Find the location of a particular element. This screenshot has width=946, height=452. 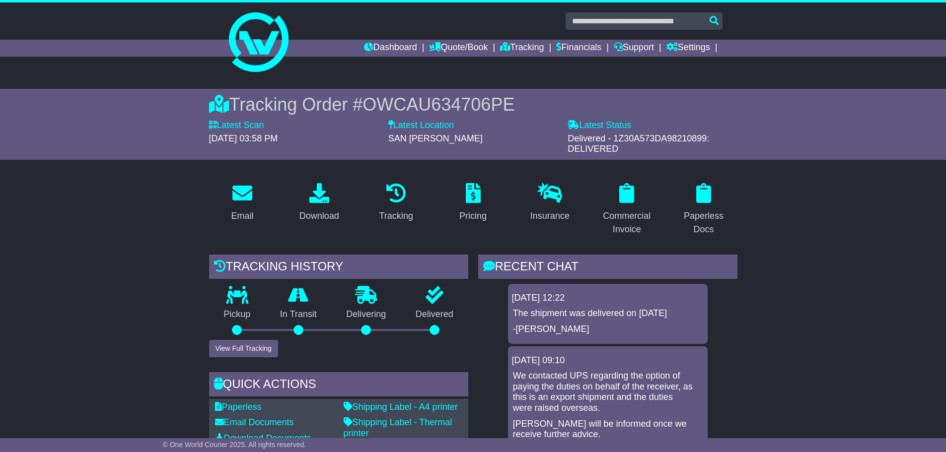

label: Latest Scan is located at coordinates (236, 126).